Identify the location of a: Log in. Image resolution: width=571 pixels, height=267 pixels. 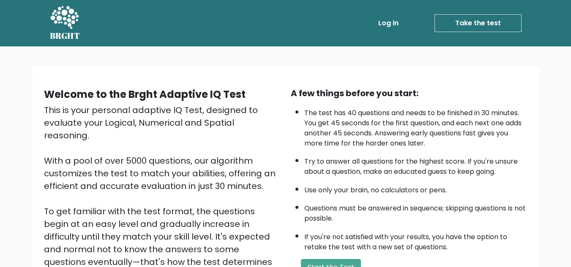
(388, 23).